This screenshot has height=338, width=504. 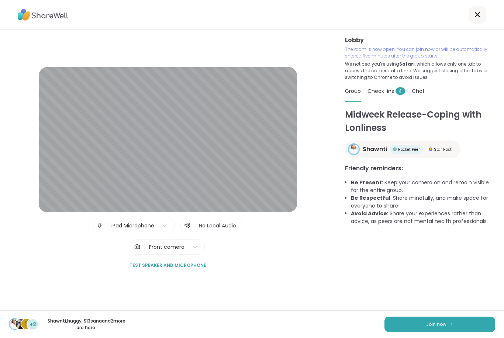 What do you see at coordinates (369, 214) in the screenshot?
I see `b: Avoid Advice` at bounding box center [369, 214].